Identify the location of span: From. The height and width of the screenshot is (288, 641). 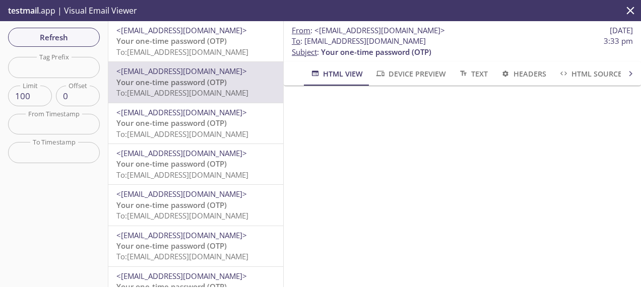
(301, 30).